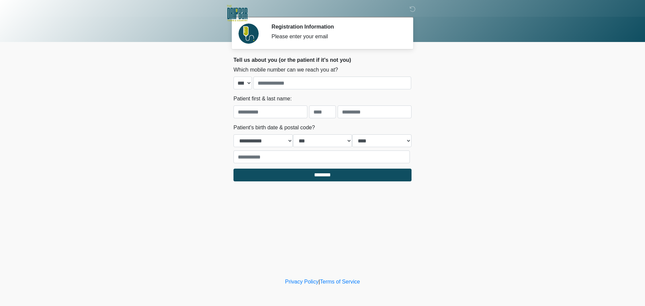 The height and width of the screenshot is (306, 645). Describe the element at coordinates (286, 70) in the screenshot. I see `label: Which mobile number can we reach you at?` at that location.